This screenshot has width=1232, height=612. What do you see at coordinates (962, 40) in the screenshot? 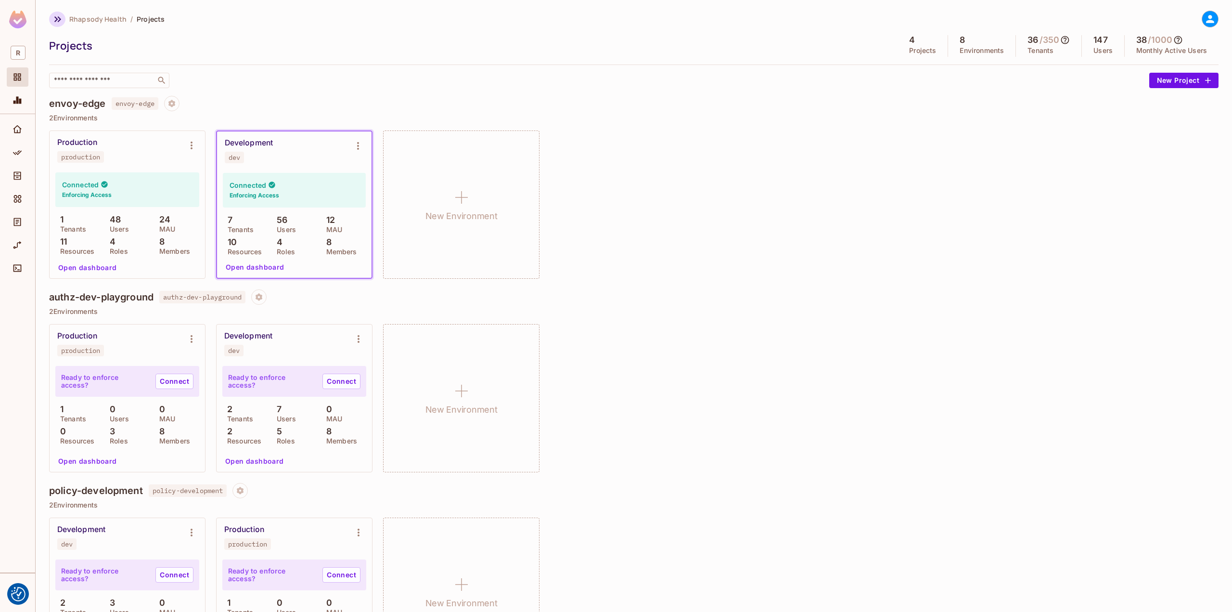
I see `h5: 8` at bounding box center [962, 40].